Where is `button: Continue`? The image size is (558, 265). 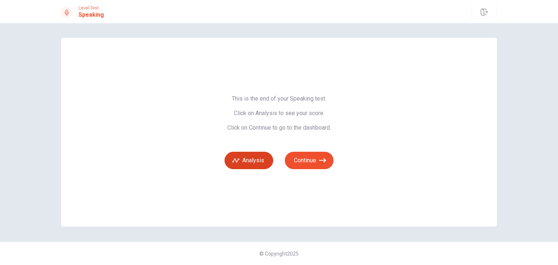 button: Continue is located at coordinates (309, 161).